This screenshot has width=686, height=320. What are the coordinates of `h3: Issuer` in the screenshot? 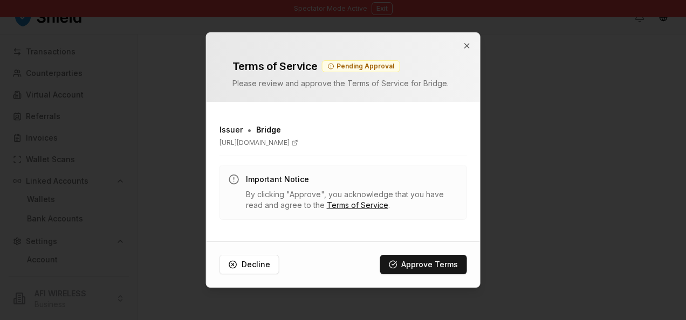 It's located at (231, 130).